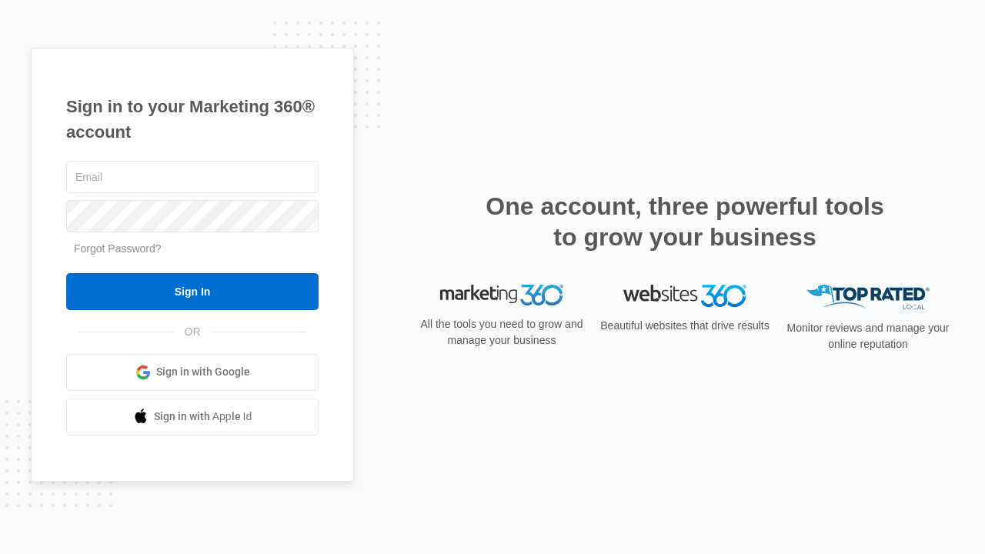  What do you see at coordinates (868, 336) in the screenshot?
I see `p: Monitor reviews and manage your online reputation` at bounding box center [868, 336].